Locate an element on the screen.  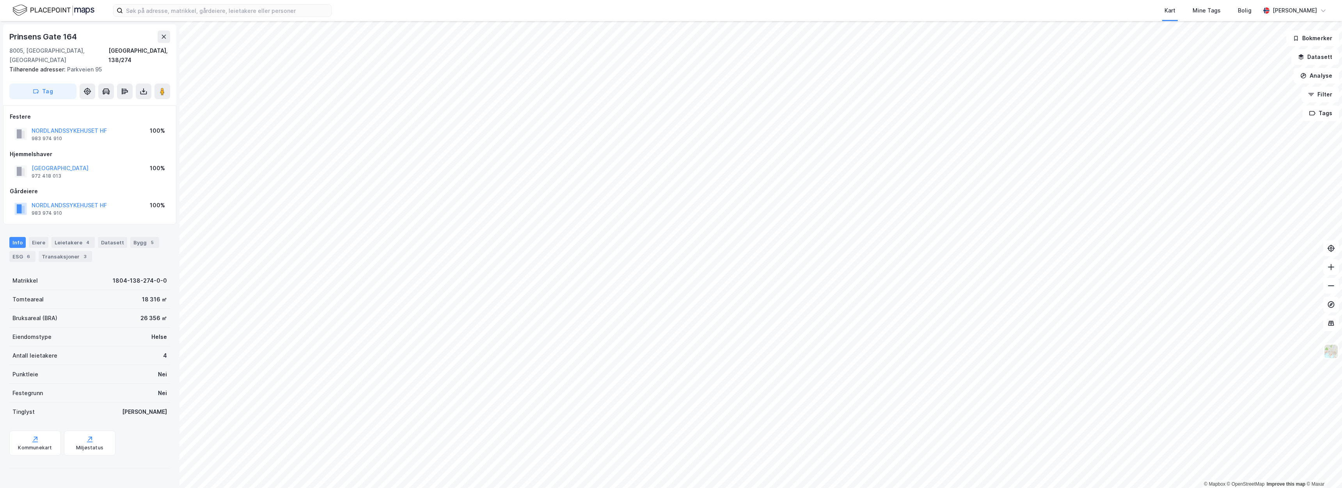
input: Søk på adresse, matrikkel, gårdeiere, leietakere eller personer is located at coordinates (227, 11).